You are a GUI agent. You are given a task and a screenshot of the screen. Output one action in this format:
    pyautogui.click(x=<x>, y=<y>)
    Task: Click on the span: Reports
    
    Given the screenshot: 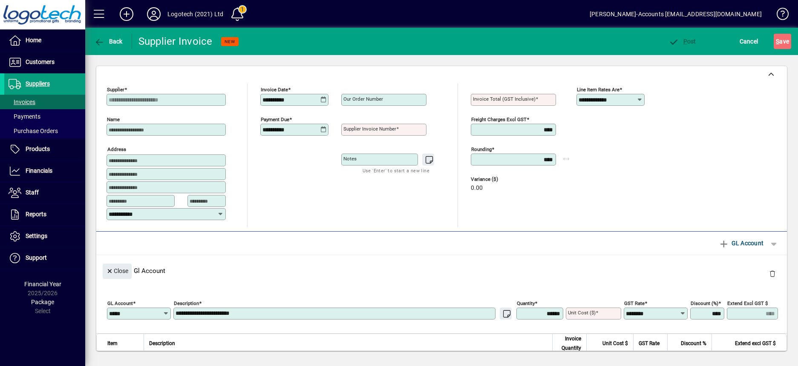 What is the action you would take?
    pyautogui.click(x=36, y=214)
    